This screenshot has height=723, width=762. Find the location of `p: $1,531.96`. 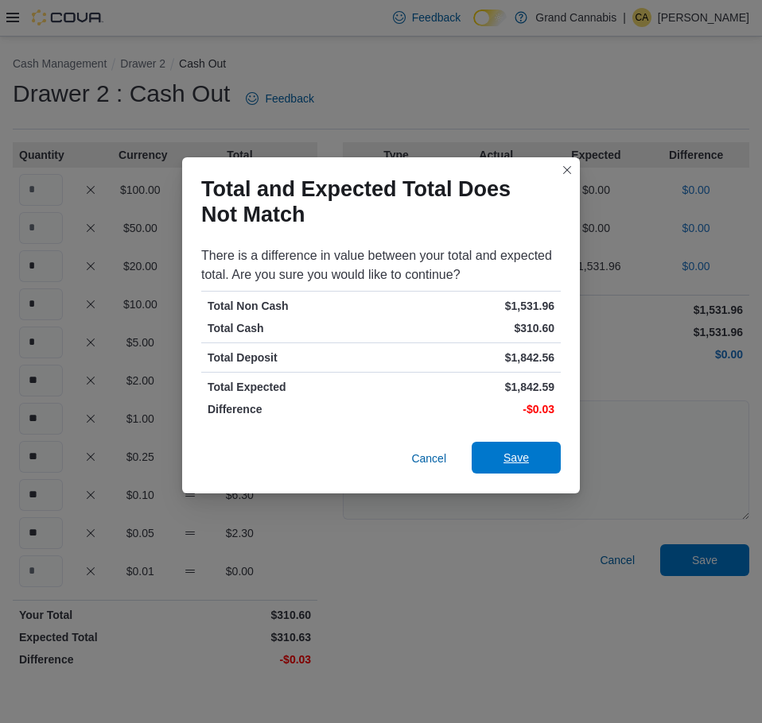

p: $1,531.96 is located at coordinates (469, 306).